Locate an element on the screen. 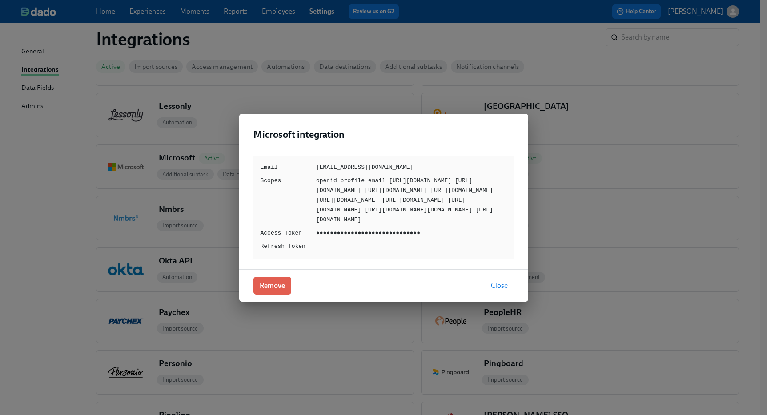 The image size is (767, 415). strong: Email is located at coordinates (283, 168).